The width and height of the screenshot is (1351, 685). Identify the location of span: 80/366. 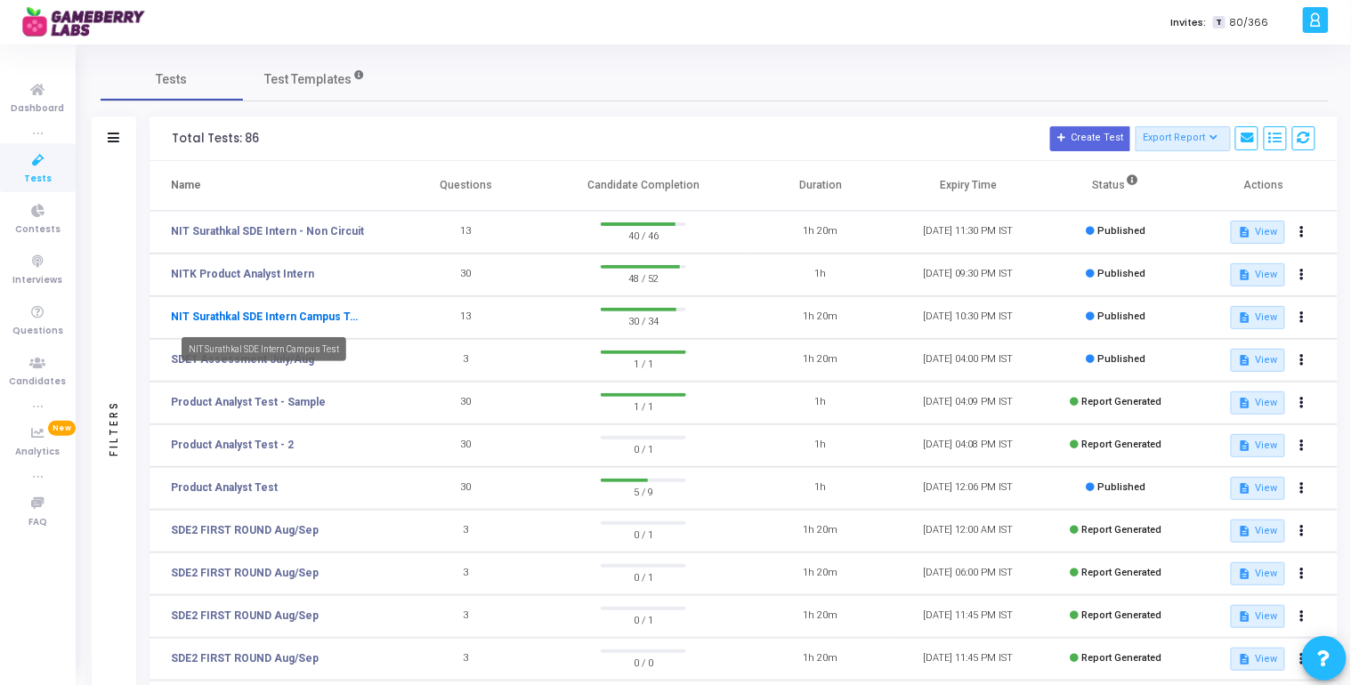
(1249, 22).